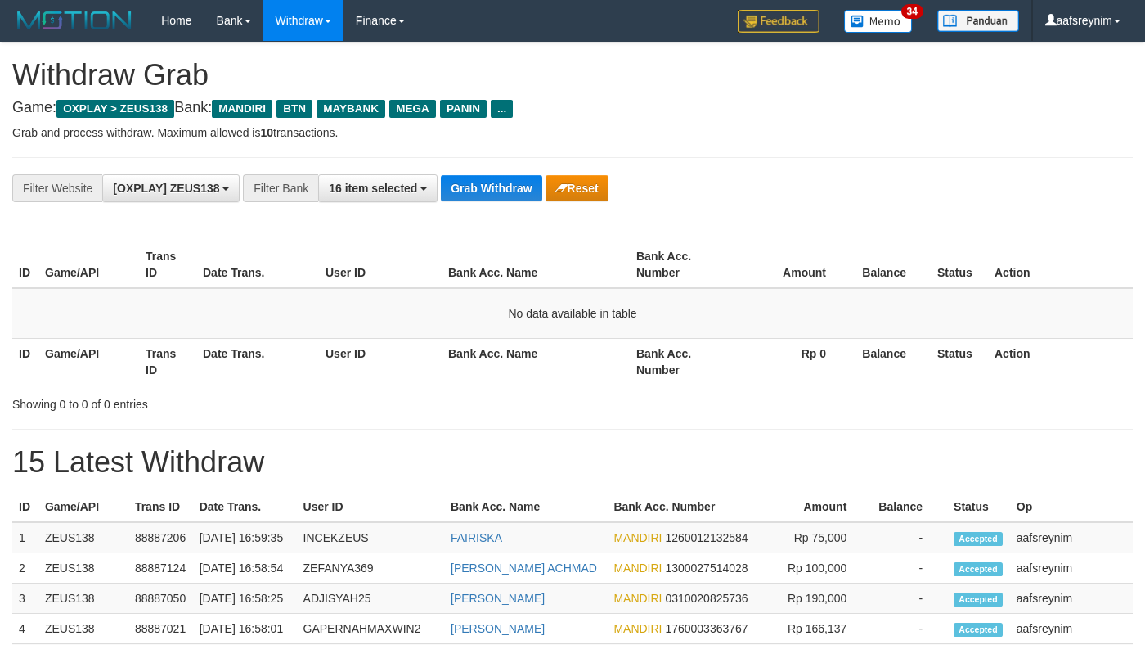  What do you see at coordinates (817, 628) in the screenshot?
I see `td: Rp 166,137` at bounding box center [817, 628].